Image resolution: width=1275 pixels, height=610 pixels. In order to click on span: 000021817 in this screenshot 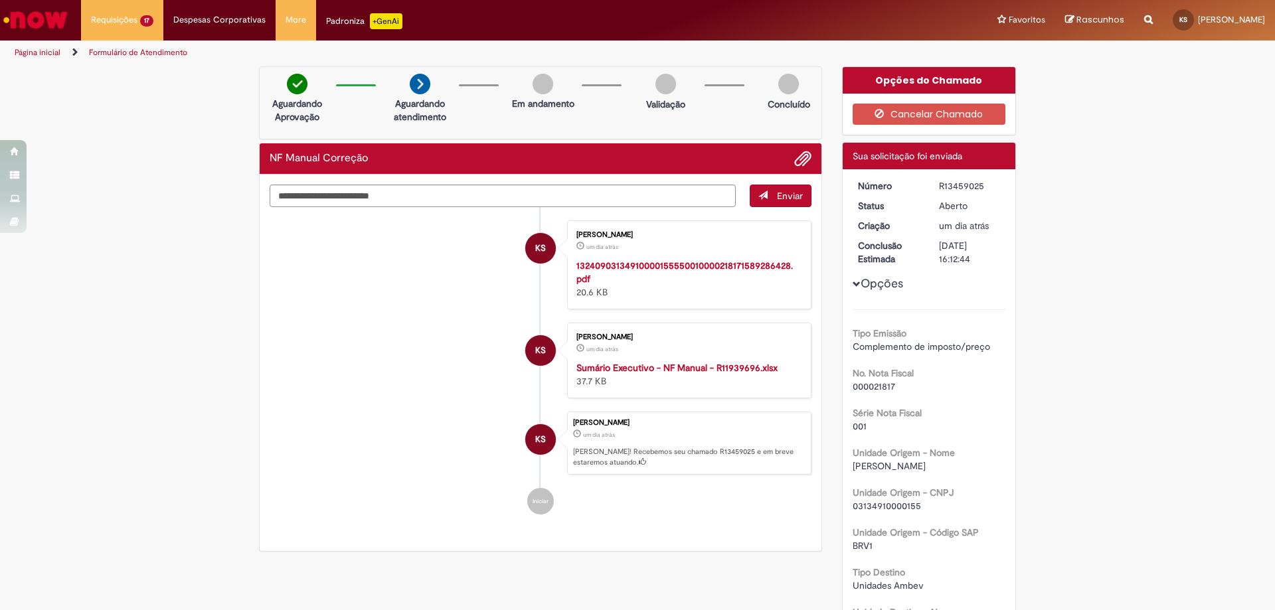, I will do `click(874, 387)`.